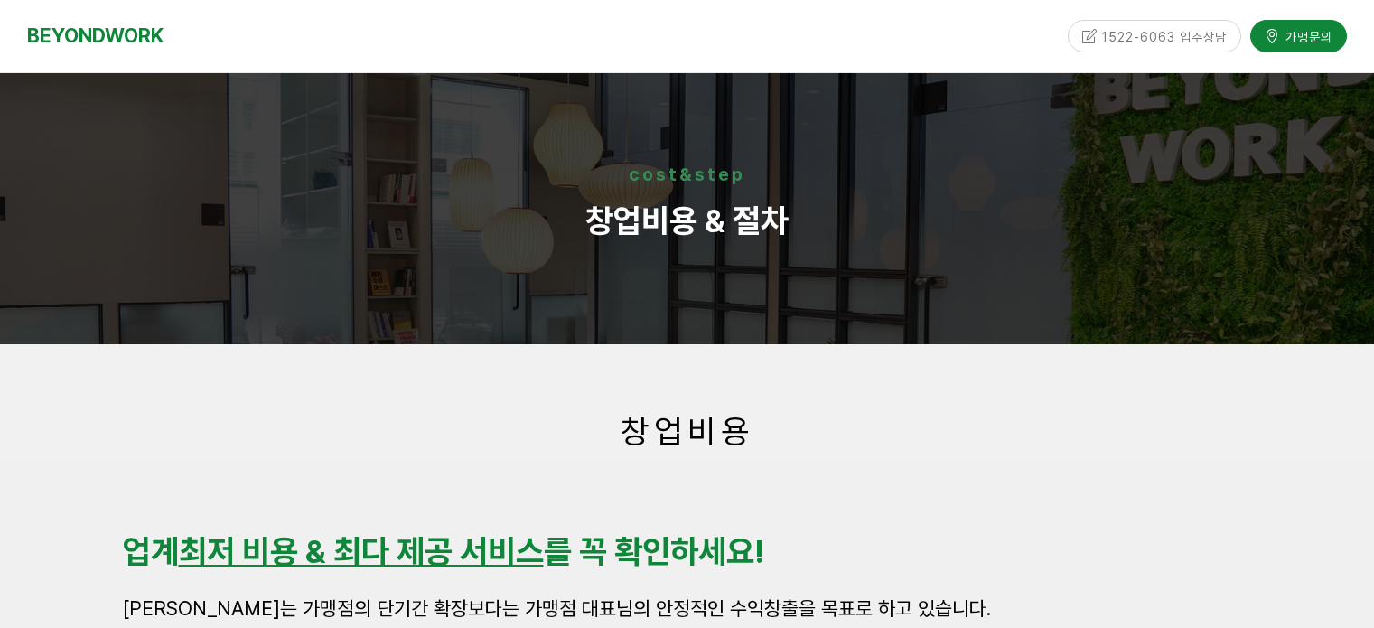  I want to click on span: 가맹문의, so click(1306, 33).